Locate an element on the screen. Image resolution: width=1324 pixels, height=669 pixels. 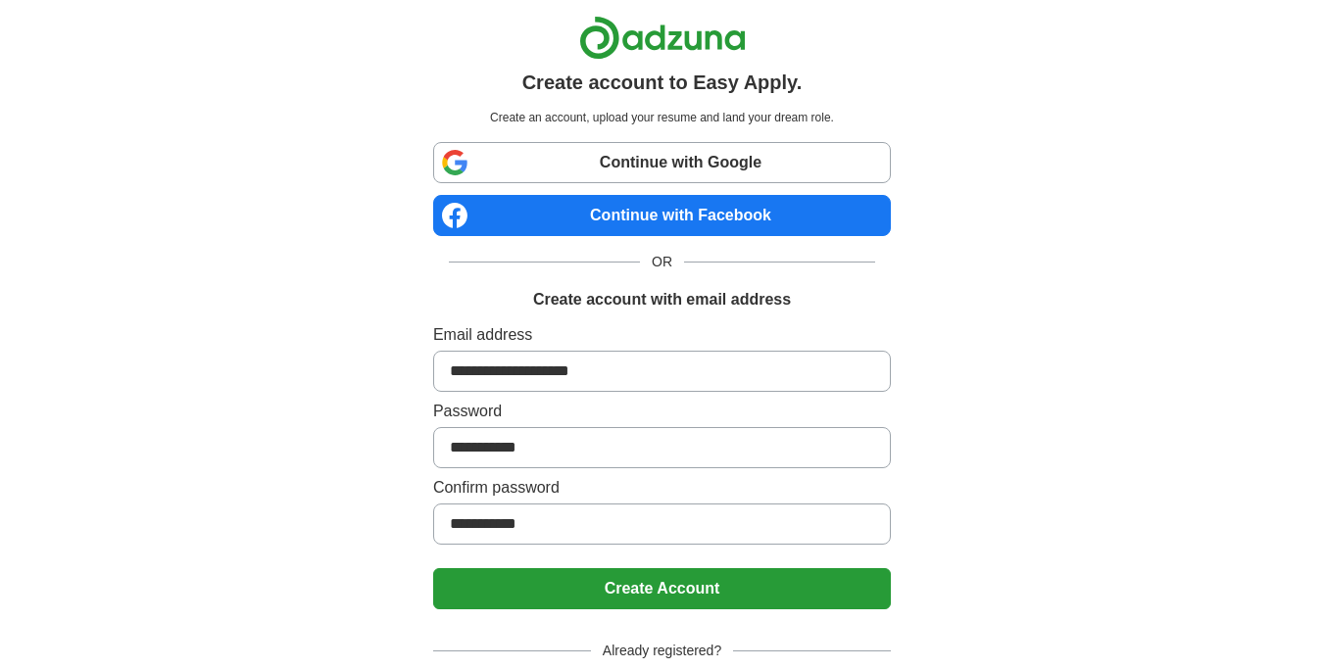
span: OR is located at coordinates (661, 262).